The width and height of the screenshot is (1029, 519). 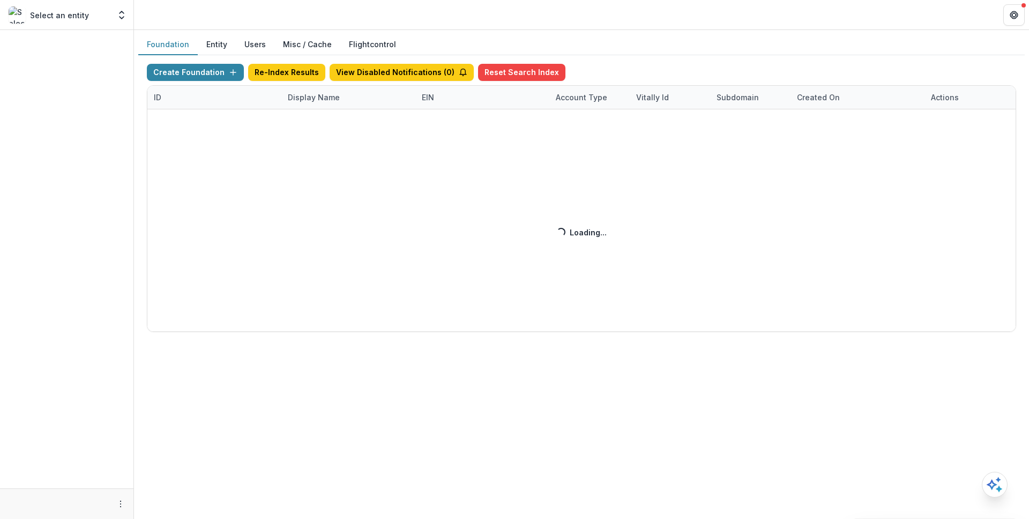 What do you see at coordinates (307, 44) in the screenshot?
I see `button: Misc / Cache` at bounding box center [307, 44].